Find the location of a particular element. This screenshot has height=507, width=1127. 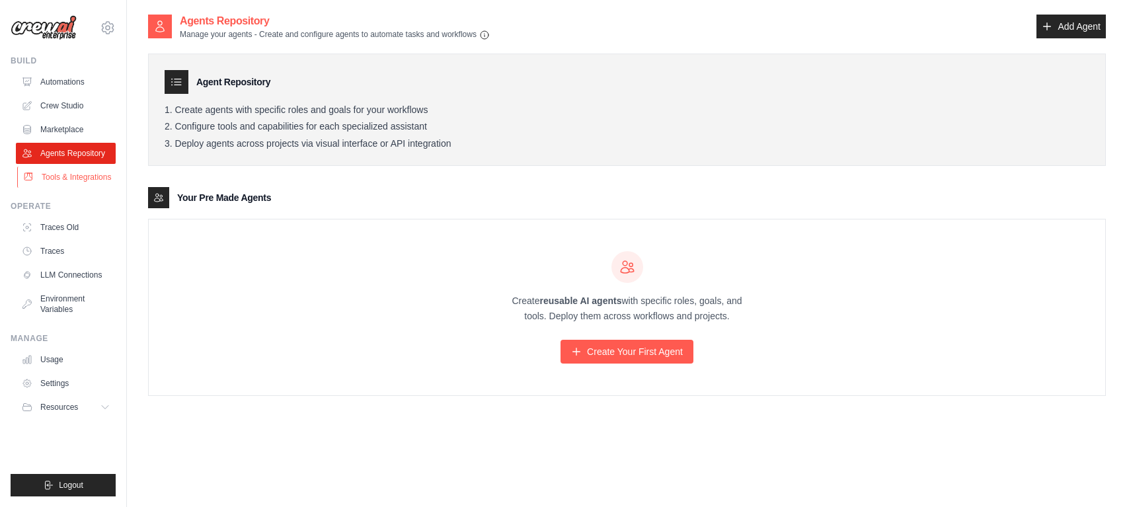

span: Resources is located at coordinates (59, 407).